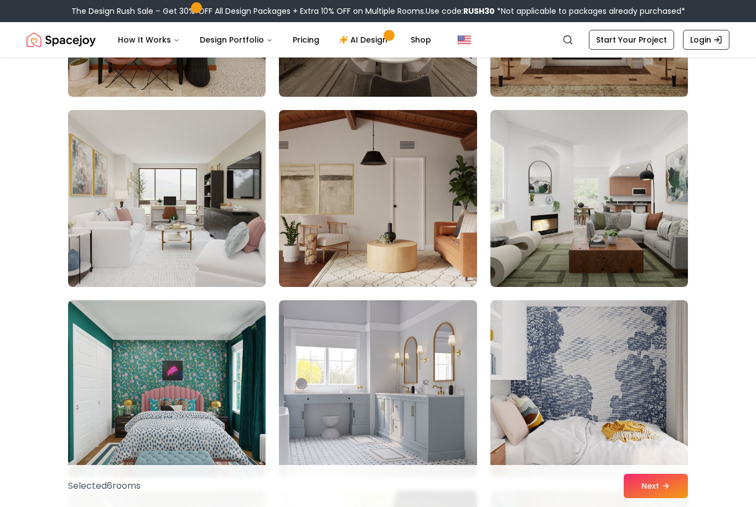 The height and width of the screenshot is (507, 756). I want to click on button: Next, so click(655, 486).